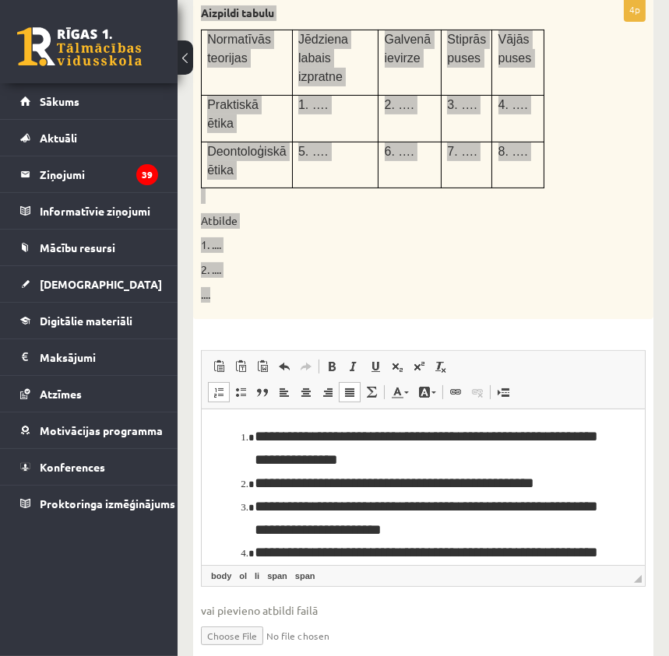 This screenshot has width=669, height=656. I want to click on span: Aktuāli, so click(58, 138).